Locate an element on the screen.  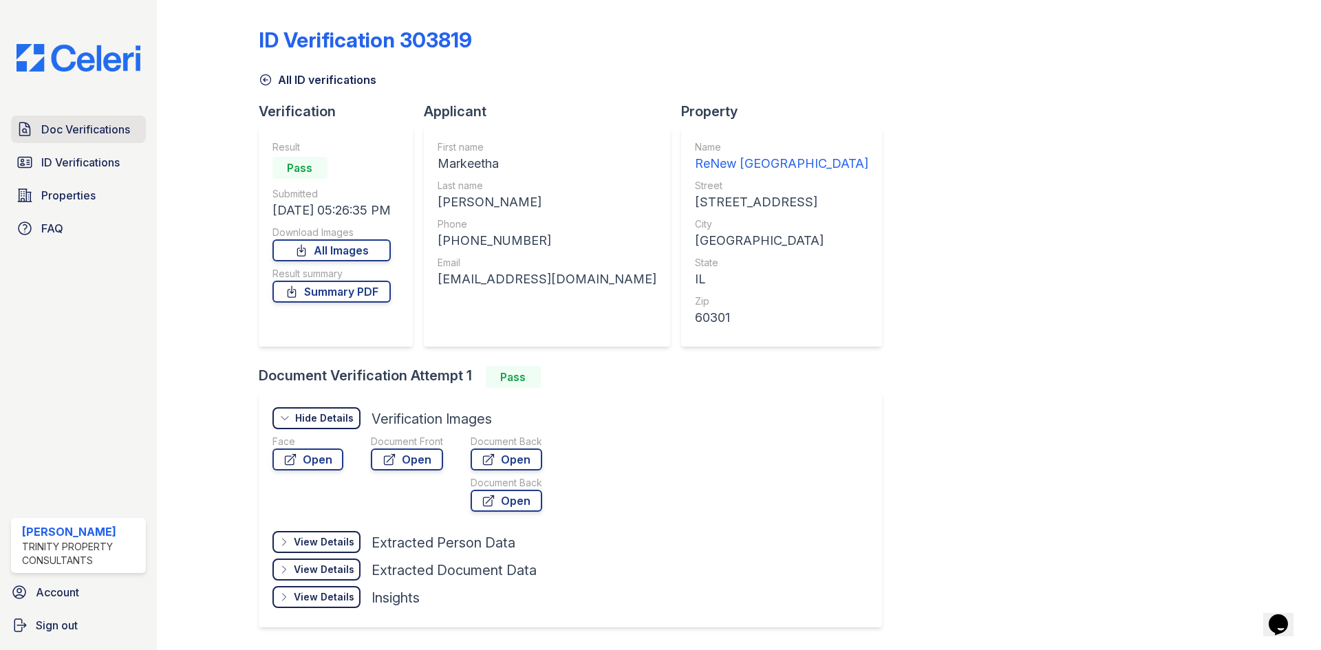
a: Account is located at coordinates (78, 592).